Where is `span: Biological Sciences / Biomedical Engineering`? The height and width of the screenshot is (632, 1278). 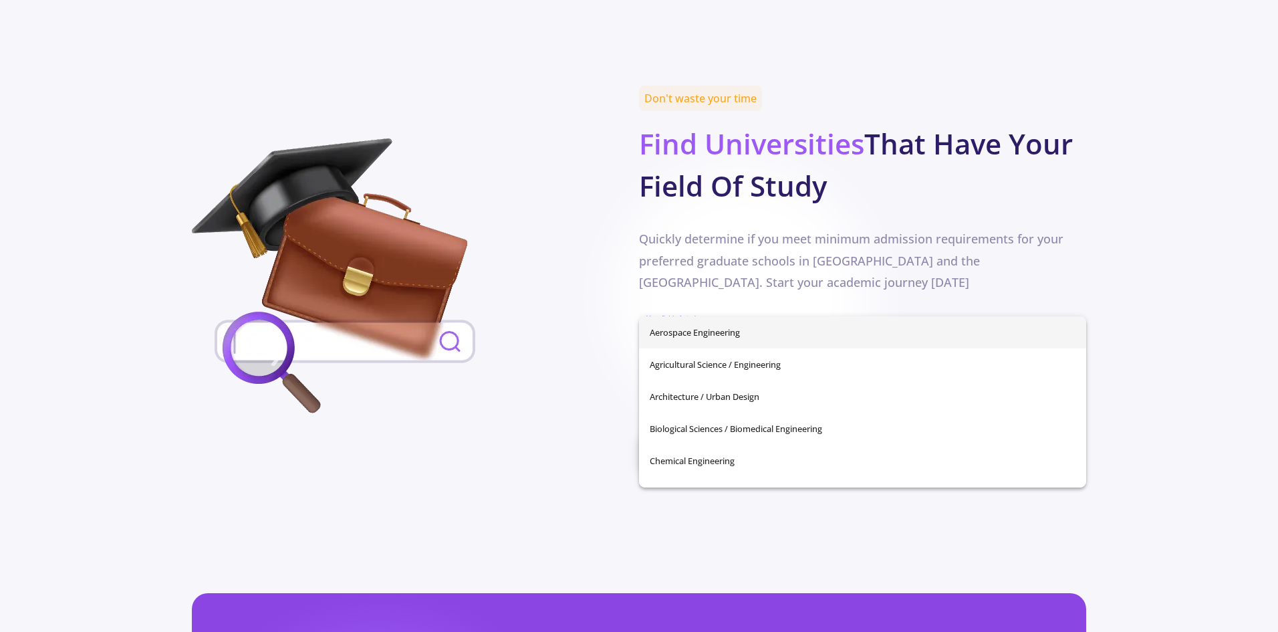
span: Biological Sciences / Biomedical Engineering is located at coordinates (862, 429).